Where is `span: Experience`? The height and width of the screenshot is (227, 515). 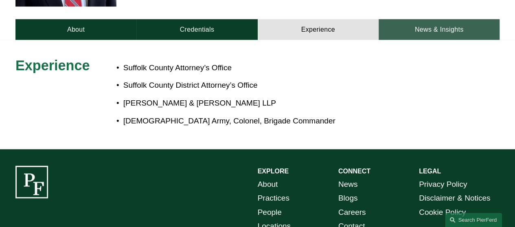 span: Experience is located at coordinates (52, 65).